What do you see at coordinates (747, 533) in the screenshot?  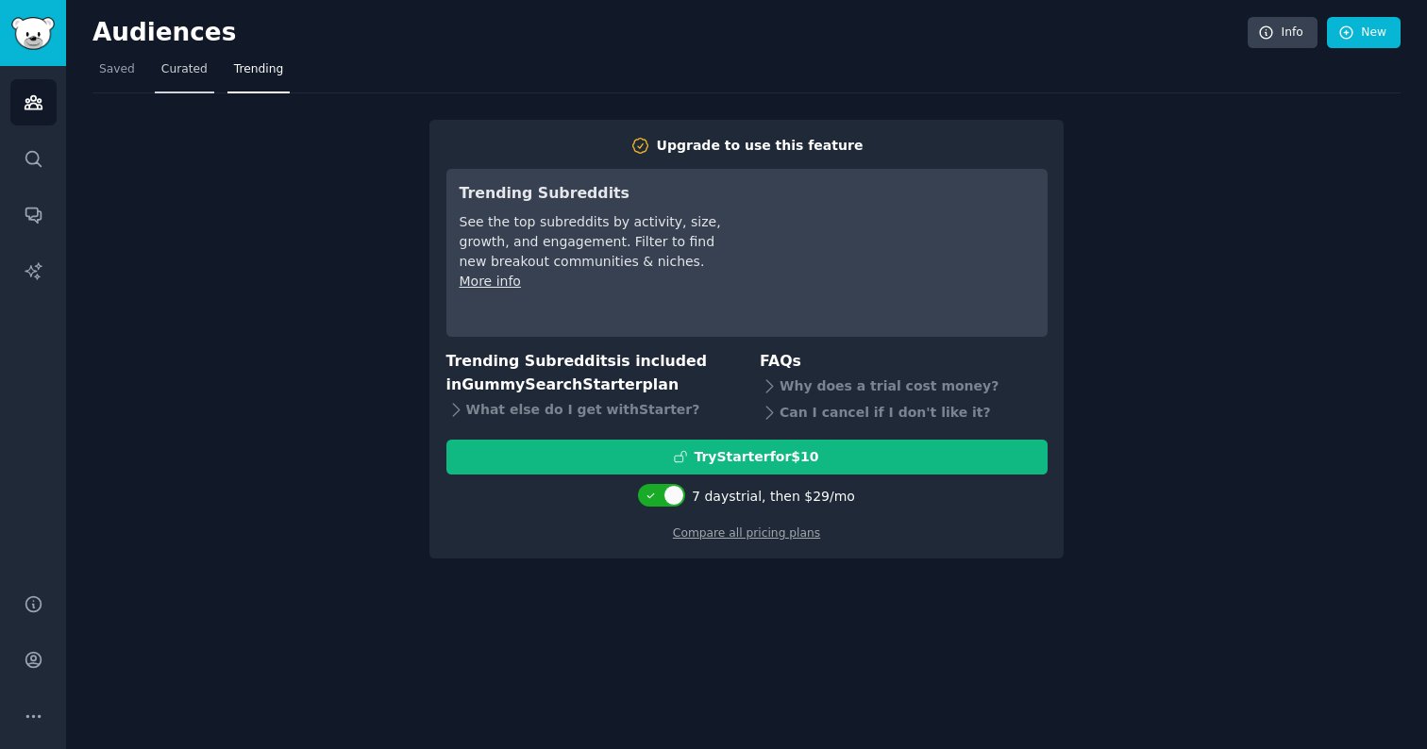 I see `a: Compare all pricing plans` at bounding box center [747, 533].